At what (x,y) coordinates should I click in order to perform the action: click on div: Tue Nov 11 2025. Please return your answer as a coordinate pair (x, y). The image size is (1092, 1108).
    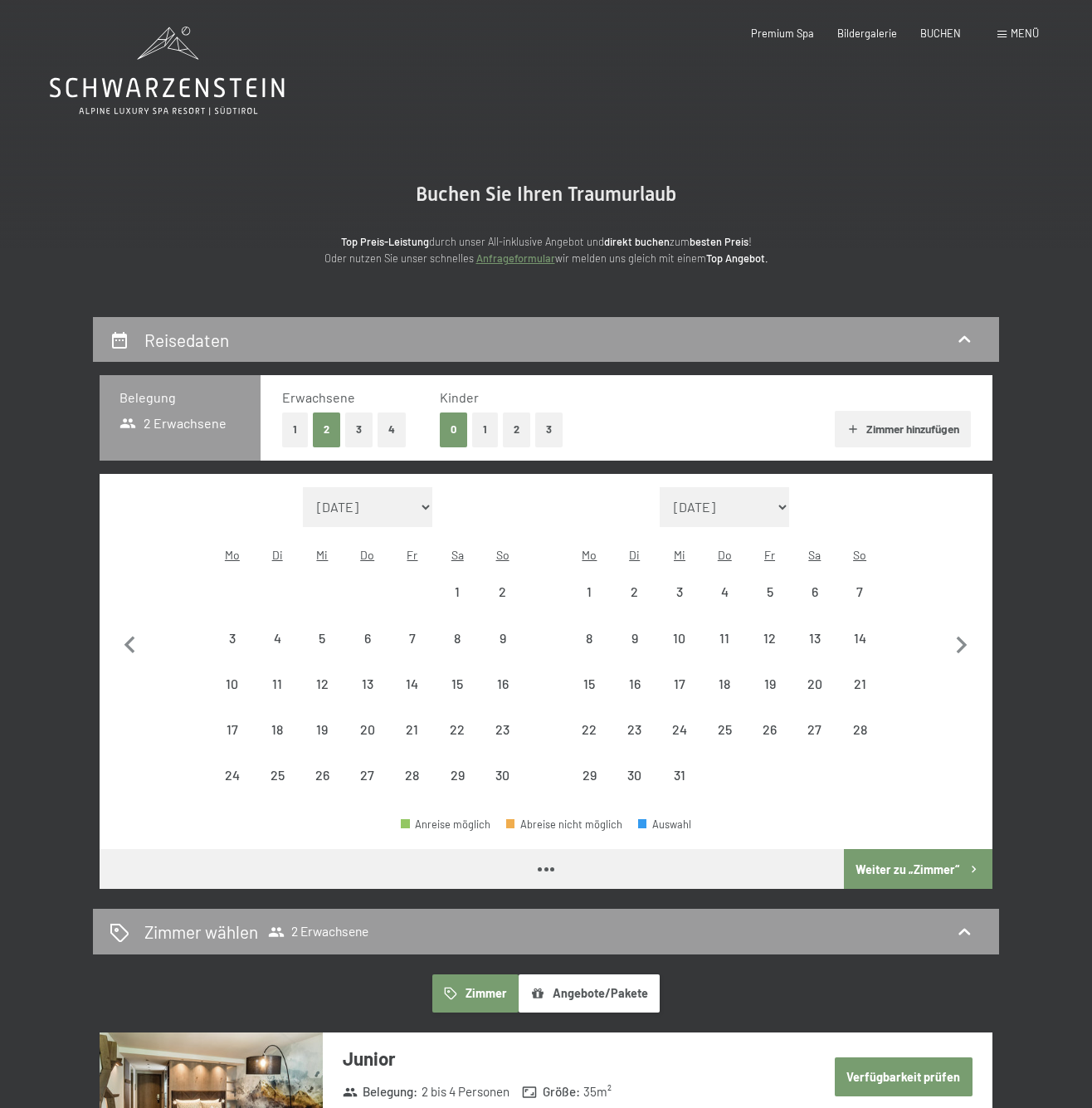
    Looking at the image, I should click on (277, 684).